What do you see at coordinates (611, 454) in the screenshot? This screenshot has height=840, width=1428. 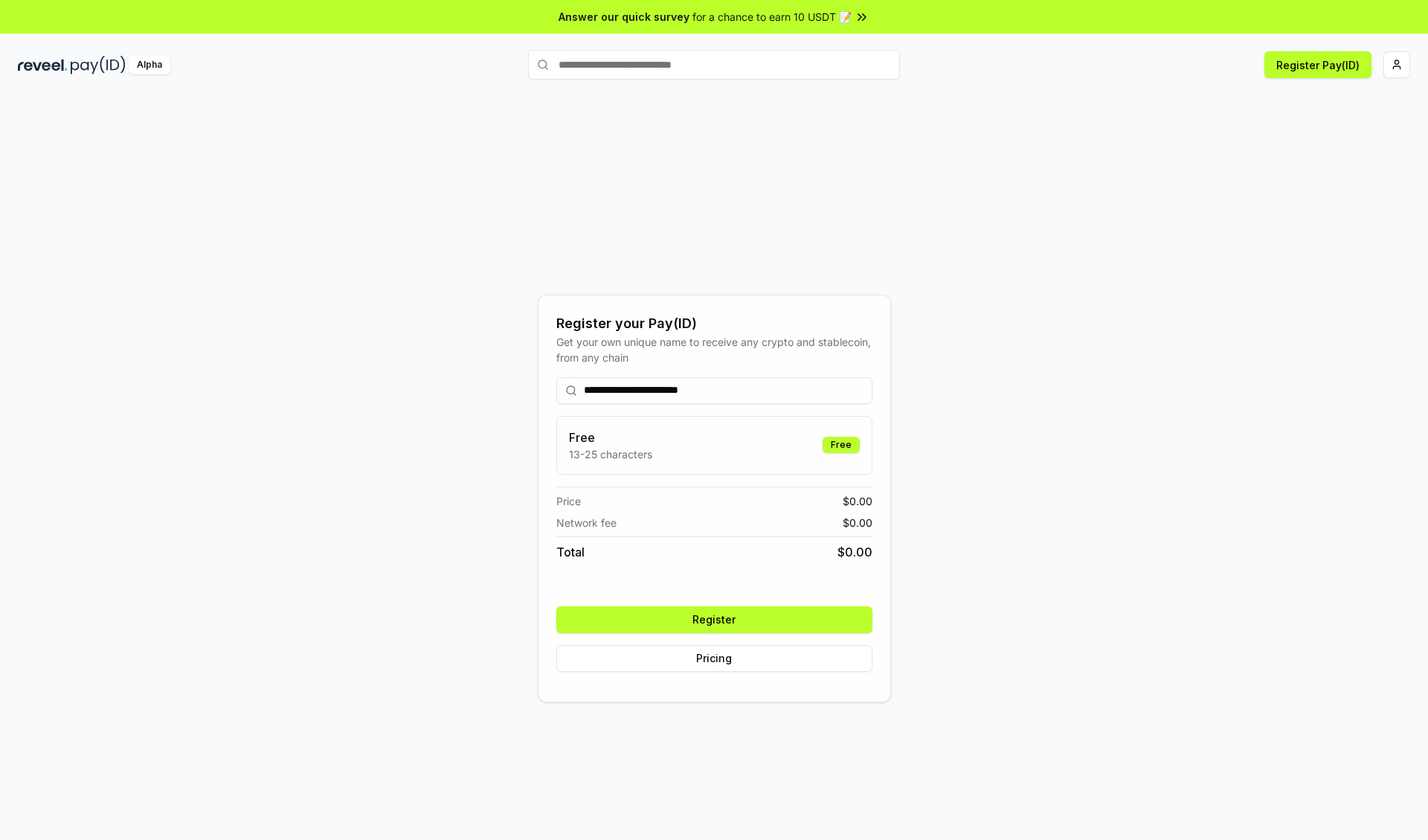 I see `p: 13-25 characters` at bounding box center [611, 454].